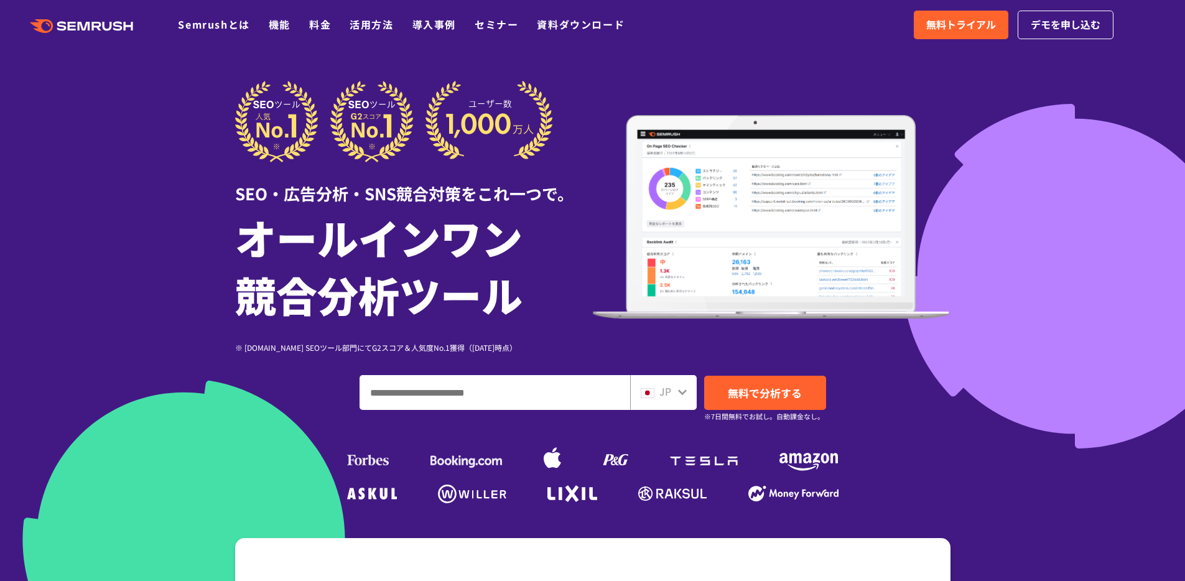 The width and height of the screenshot is (1185, 581). Describe the element at coordinates (1066, 25) in the screenshot. I see `a: デモを申し込む` at that location.